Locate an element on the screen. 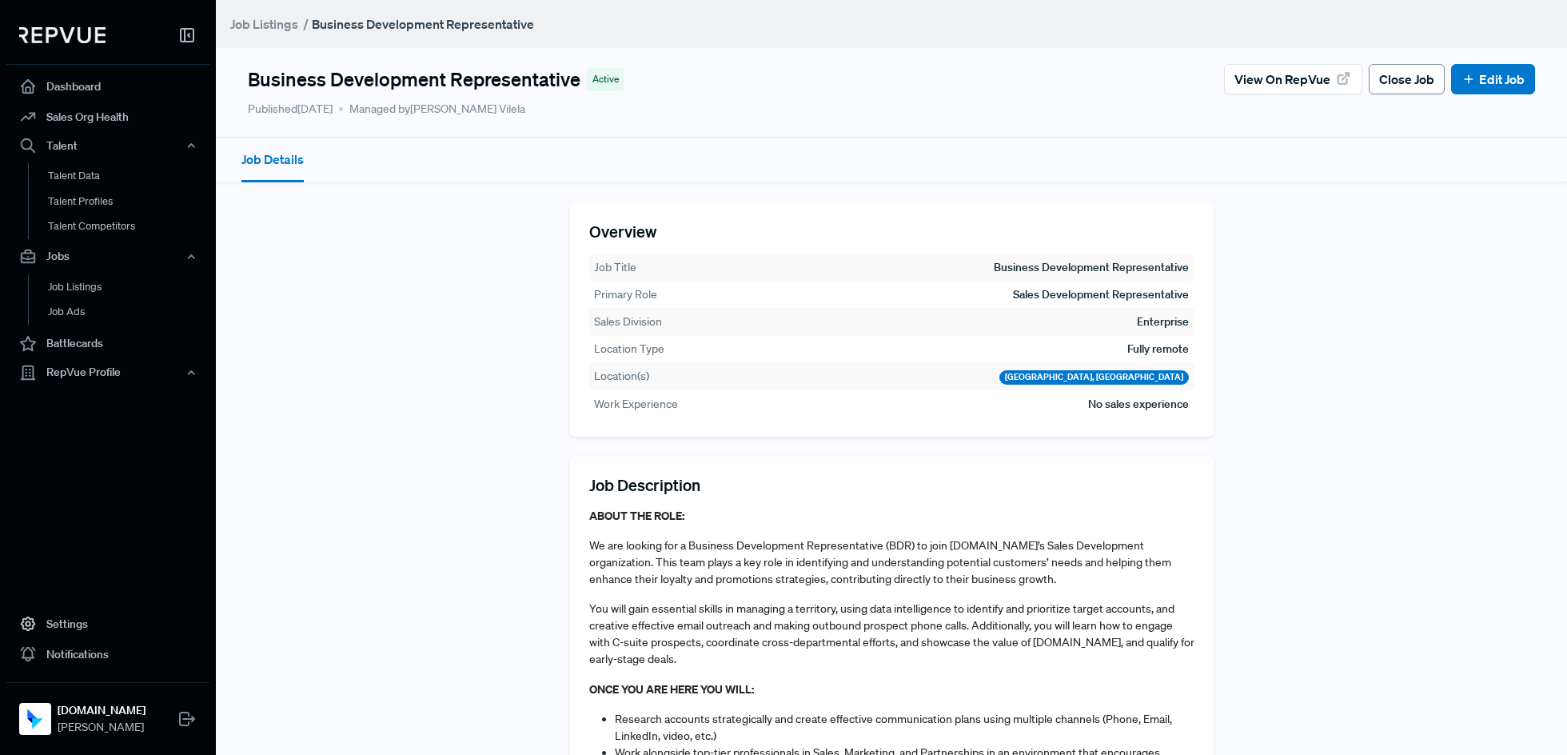  a: Edit Job is located at coordinates (1493, 79).